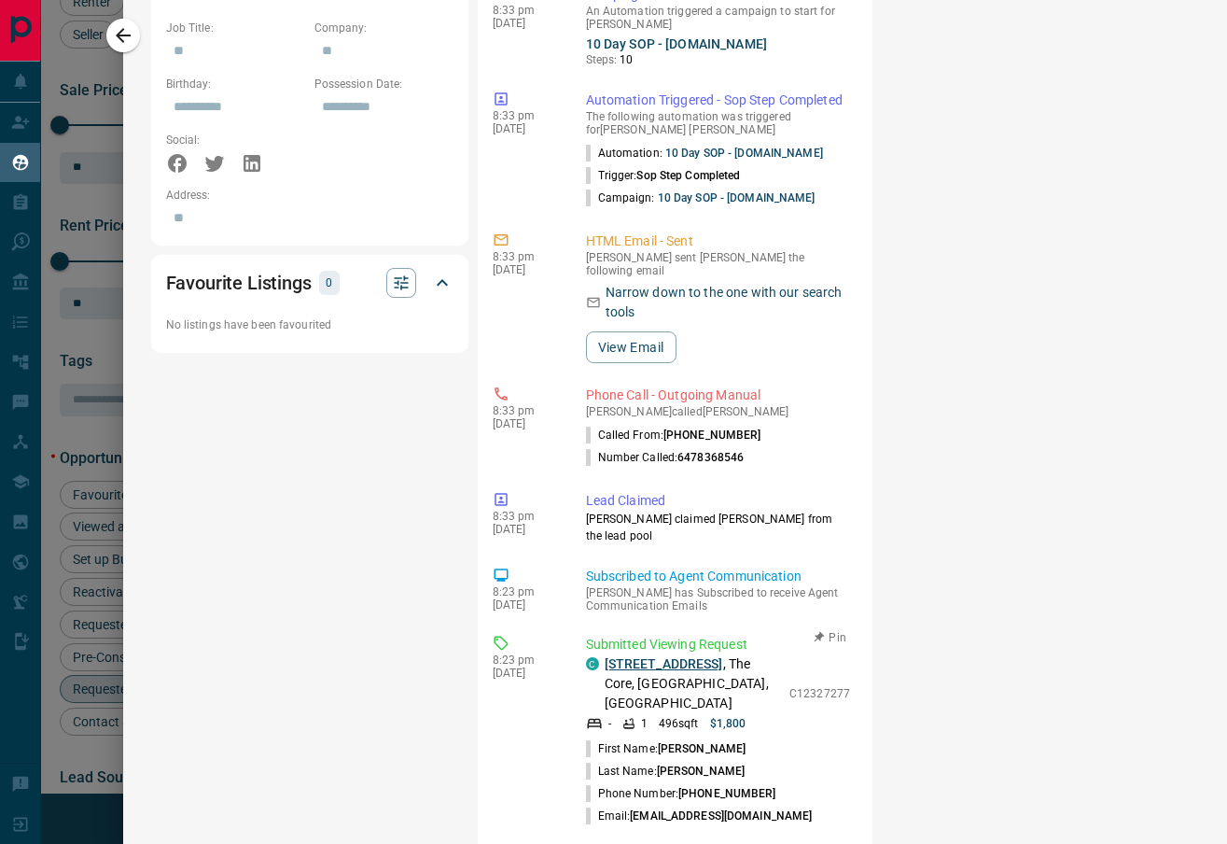 Image resolution: width=1227 pixels, height=844 pixels. Describe the element at coordinates (819, 693) in the screenshot. I see `p: C12327277` at that location.